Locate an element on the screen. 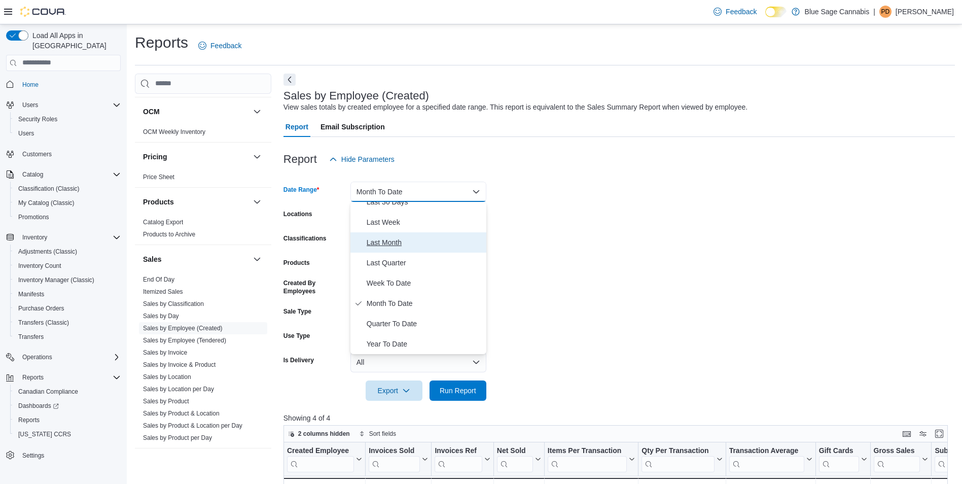 The height and width of the screenshot is (484, 962). button: Invoices Ref is located at coordinates (462, 458).